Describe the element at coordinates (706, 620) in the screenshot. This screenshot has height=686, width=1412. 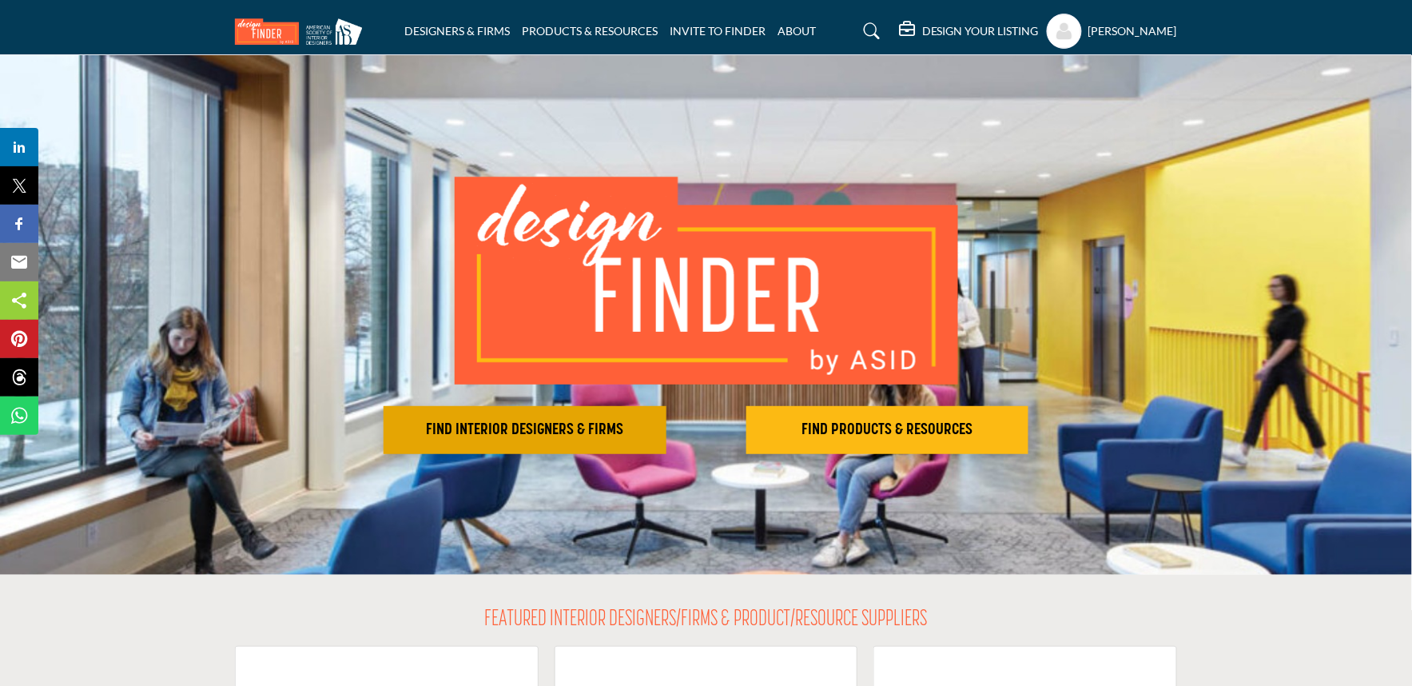
I see `h2: FEATURED INTERIOR DESIGNERS/FIRMS & PRODUCT/RESOURCE SUPPLIERS` at that location.